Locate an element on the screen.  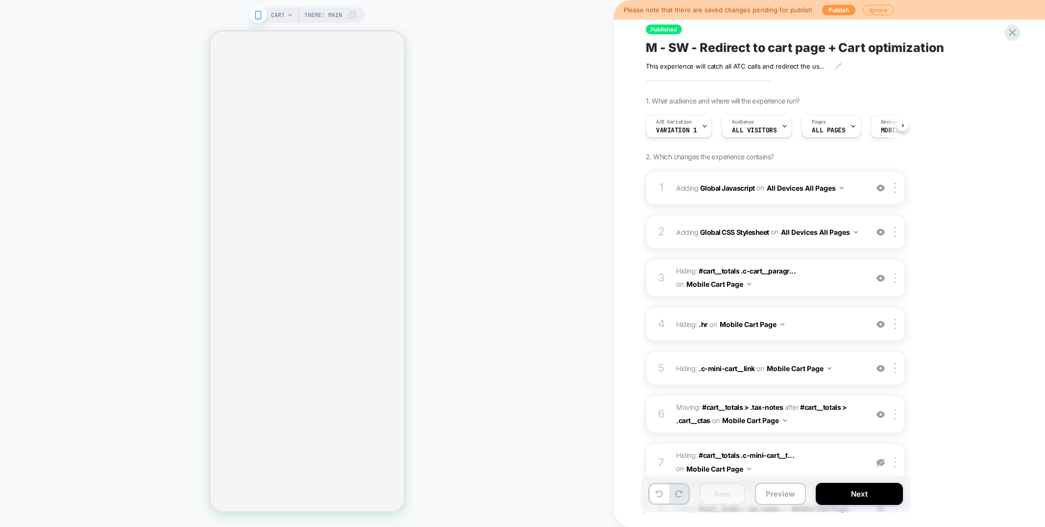
b: Global CSS Stylesheet is located at coordinates (735, 231).